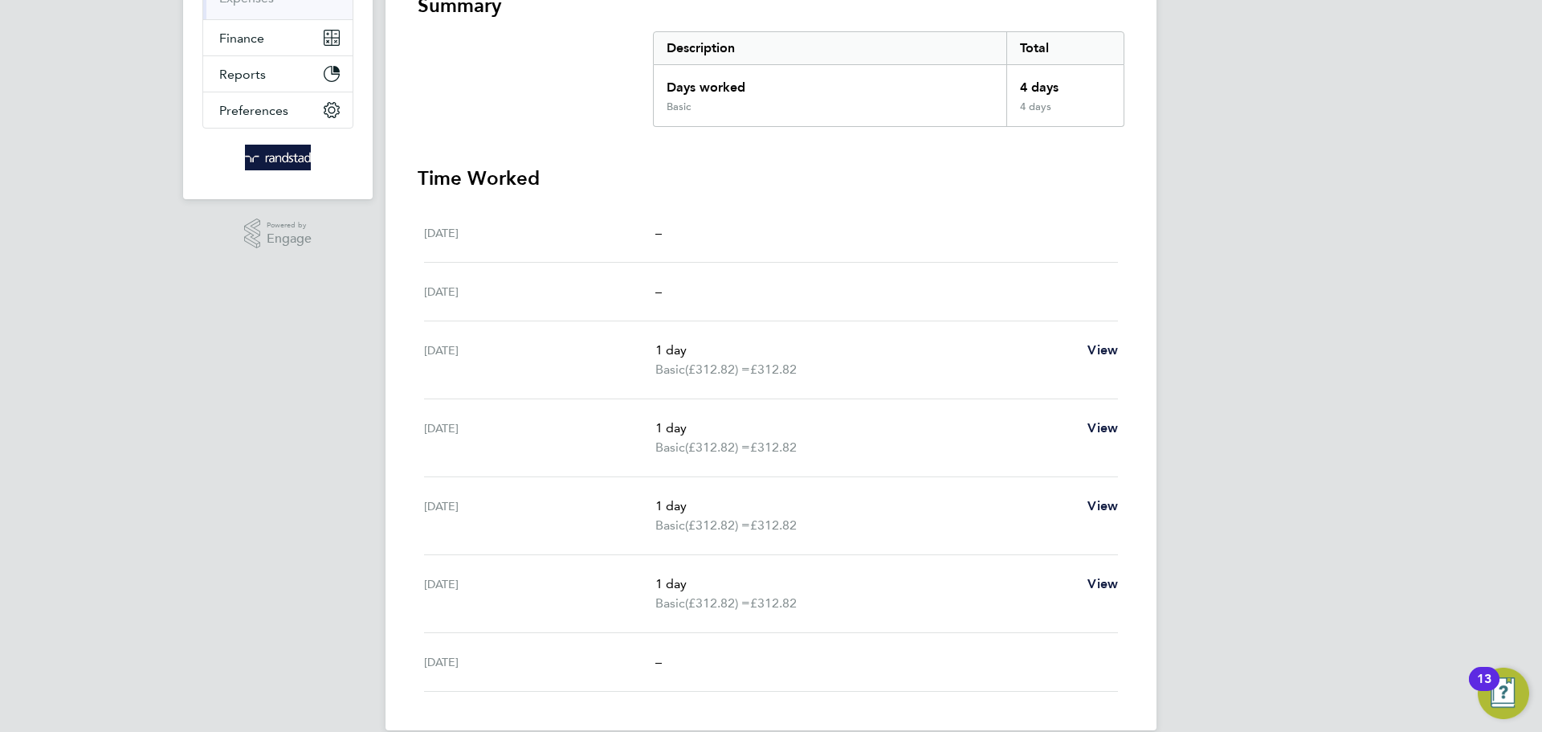 The image size is (1542, 732). I want to click on a: Go to home page, so click(278, 157).